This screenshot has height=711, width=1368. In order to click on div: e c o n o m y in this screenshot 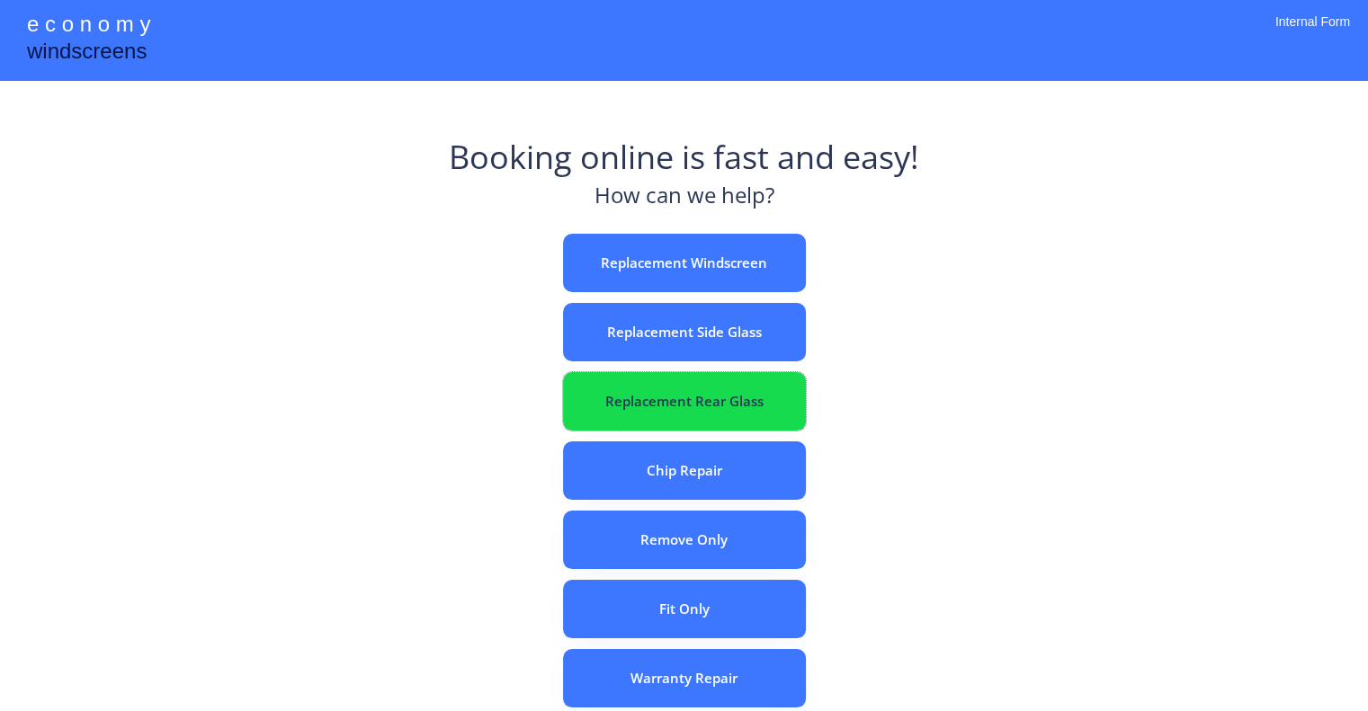, I will do `click(88, 26)`.